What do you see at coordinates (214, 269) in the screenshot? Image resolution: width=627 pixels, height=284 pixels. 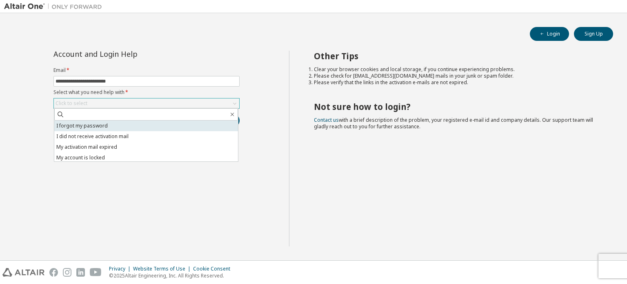 I see `div: Cookie Consent` at bounding box center [214, 269].